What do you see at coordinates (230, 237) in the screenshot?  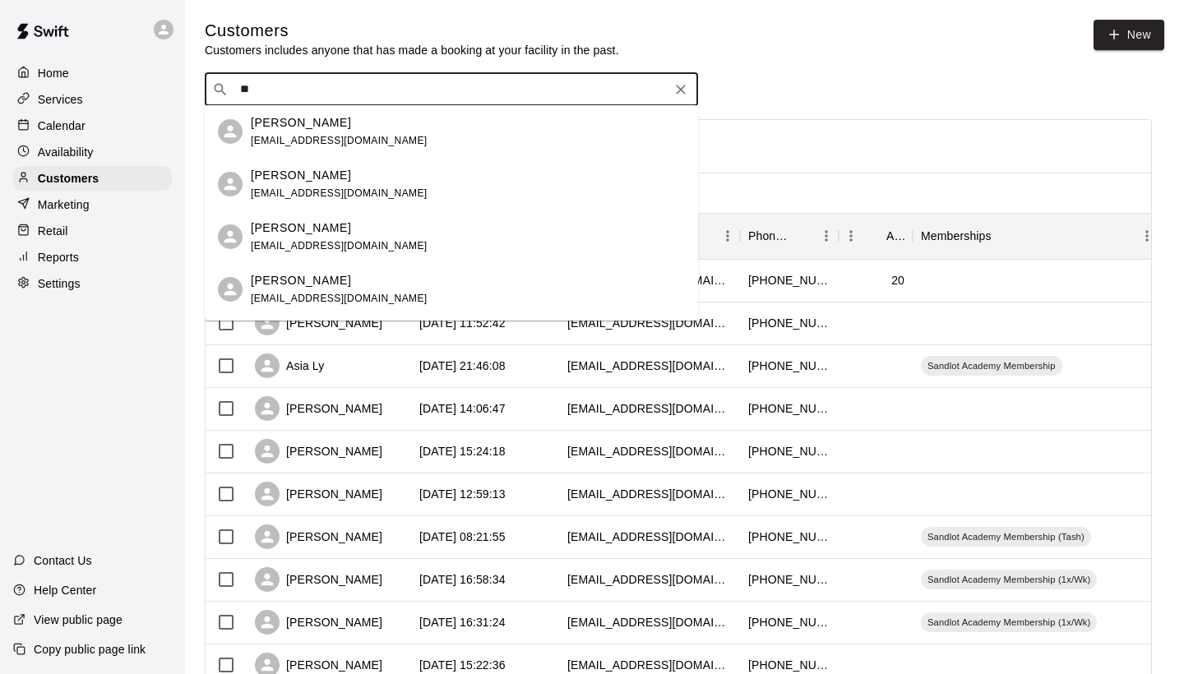 I see `div: Carter Dean` at bounding box center [230, 237].